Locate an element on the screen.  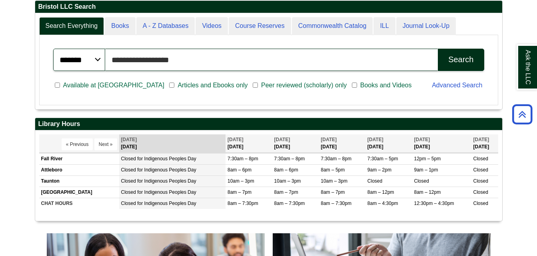
td: Attleboro is located at coordinates (79, 170).